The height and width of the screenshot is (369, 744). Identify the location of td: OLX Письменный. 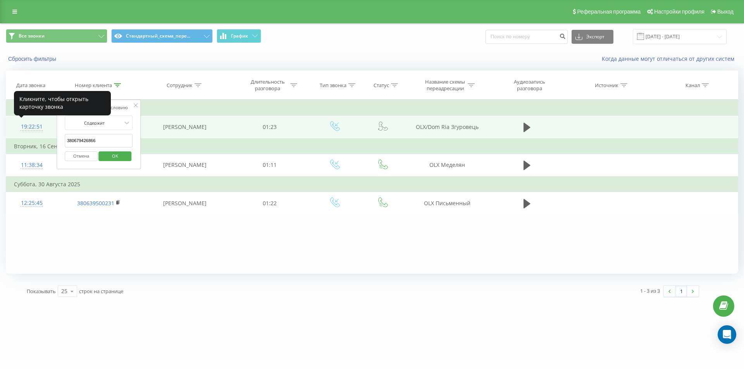
(447, 204).